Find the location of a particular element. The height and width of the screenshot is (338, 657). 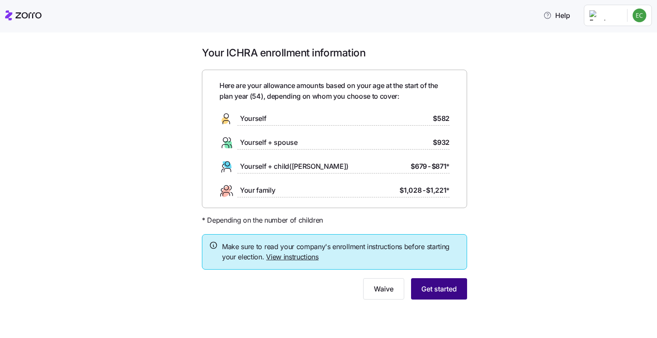

button: Get started is located at coordinates (439, 289).